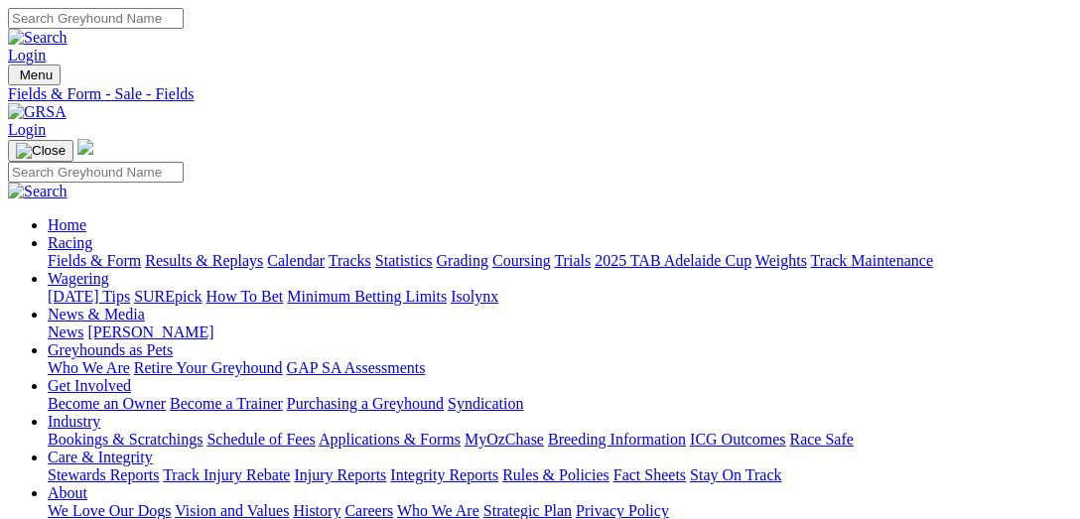 Image resolution: width=1080 pixels, height=519 pixels. I want to click on a: Grading, so click(463, 260).